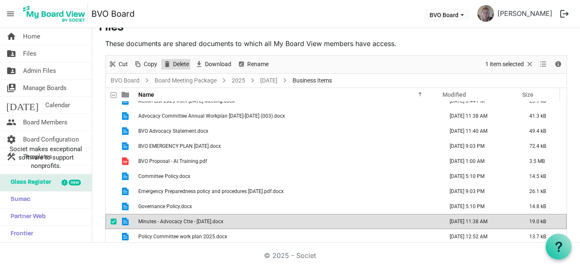 This screenshot has height=268, width=580. Describe the element at coordinates (238, 80) in the screenshot. I see `a: 2025` at that location.